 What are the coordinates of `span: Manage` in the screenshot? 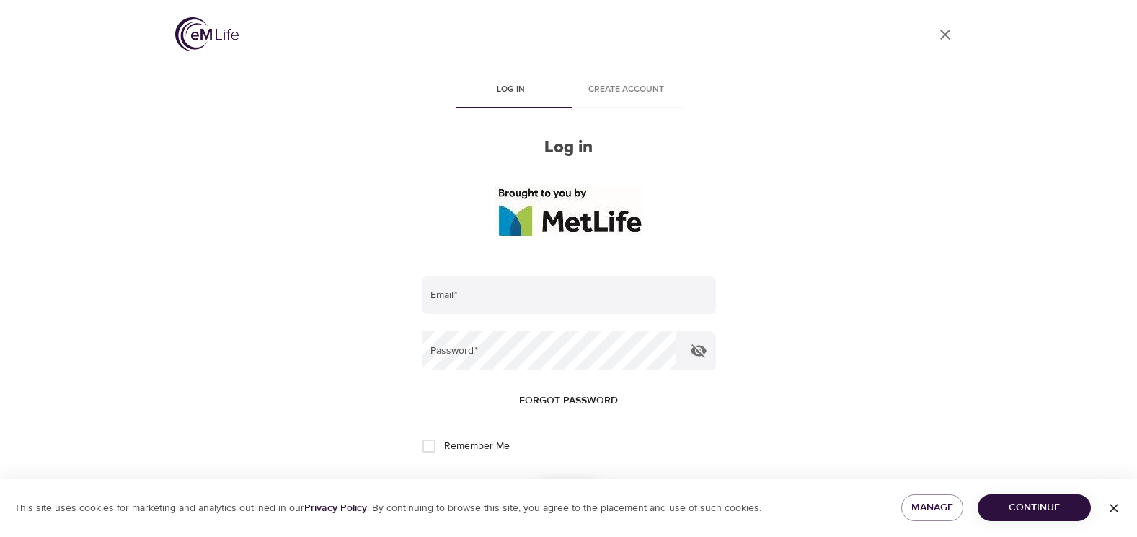 It's located at (932, 507).